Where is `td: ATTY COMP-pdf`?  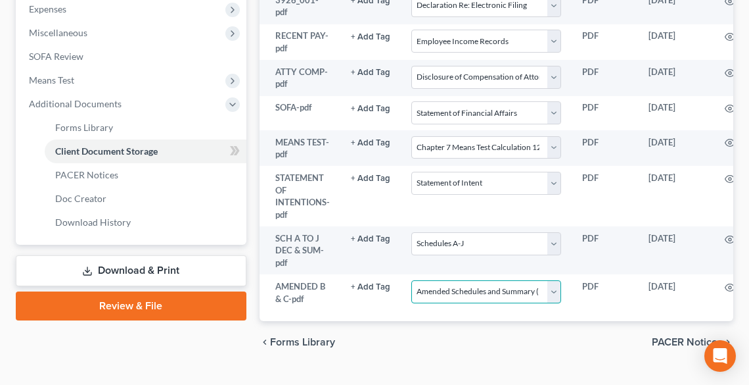
td: ATTY COMP-pdf is located at coordinates (300, 78).